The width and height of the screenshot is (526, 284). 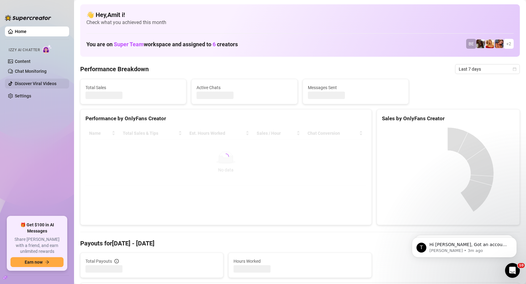 What do you see at coordinates (129, 44) in the screenshot?
I see `span: Super Team` at bounding box center [129, 44].